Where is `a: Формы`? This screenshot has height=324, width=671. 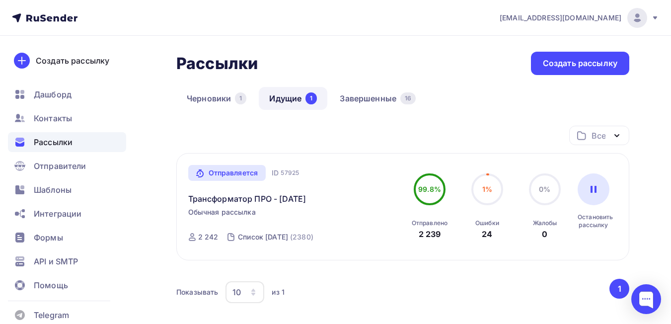
a: Формы is located at coordinates (67, 237).